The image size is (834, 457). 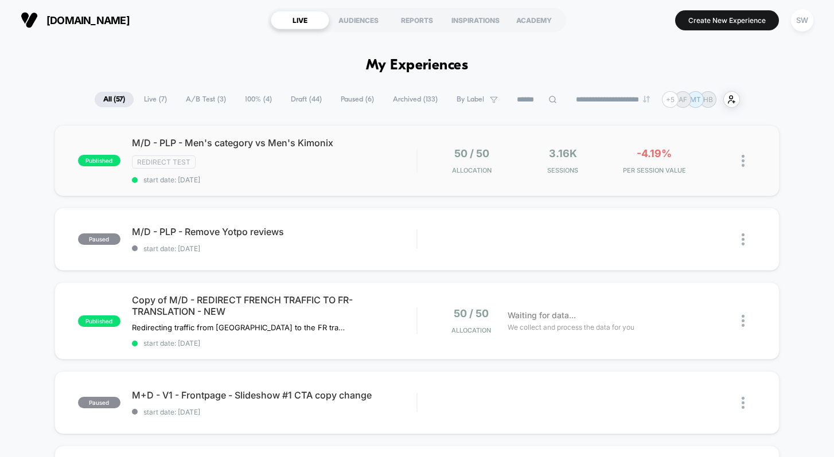 What do you see at coordinates (29, 20) in the screenshot?
I see `img: Visually logo` at bounding box center [29, 20].